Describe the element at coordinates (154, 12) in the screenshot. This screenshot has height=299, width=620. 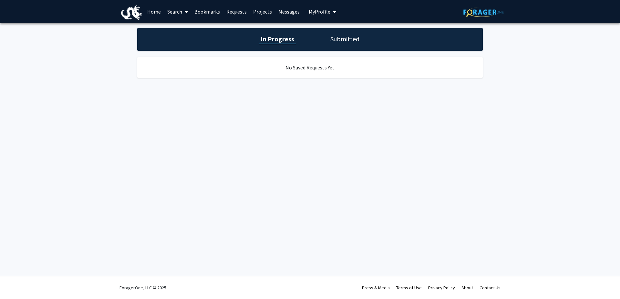
I see `a: Home` at that location.